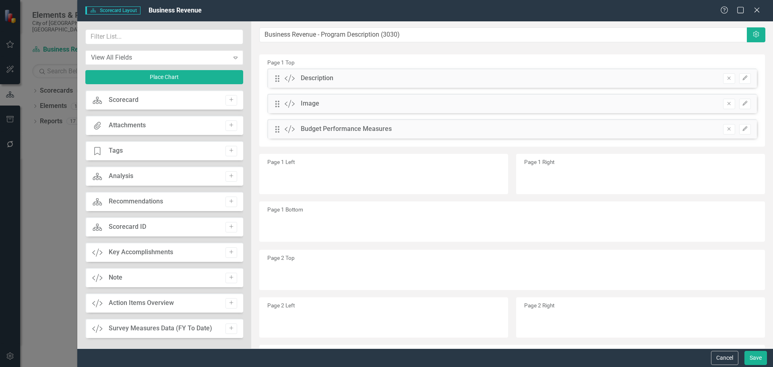 Image resolution: width=773 pixels, height=367 pixels. I want to click on div: Description, so click(317, 78).